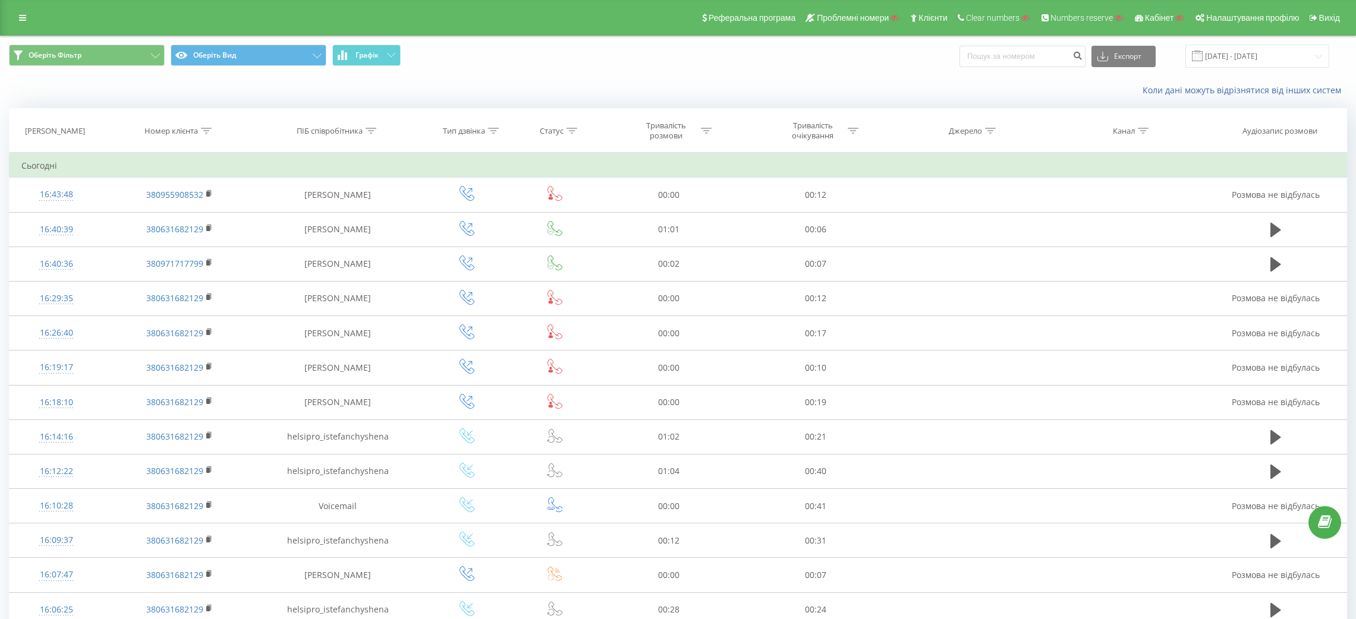  What do you see at coordinates (815, 541) in the screenshot?
I see `td: 00:31` at bounding box center [815, 541].